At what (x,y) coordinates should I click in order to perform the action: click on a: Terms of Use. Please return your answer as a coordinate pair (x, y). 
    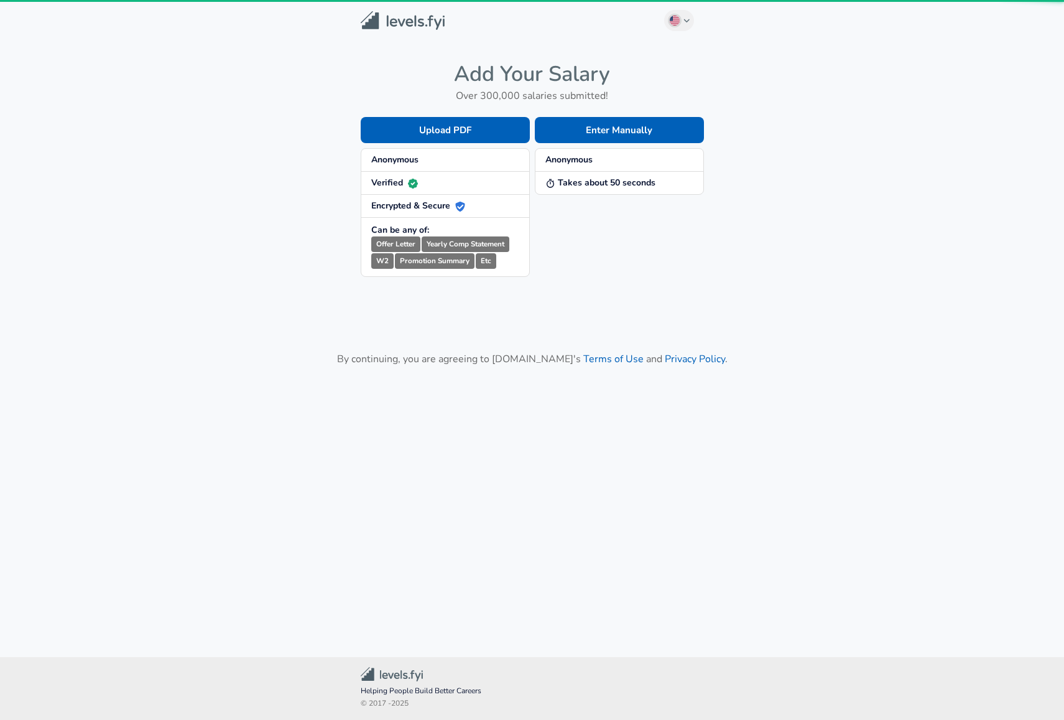
    Looking at the image, I should click on (613, 359).